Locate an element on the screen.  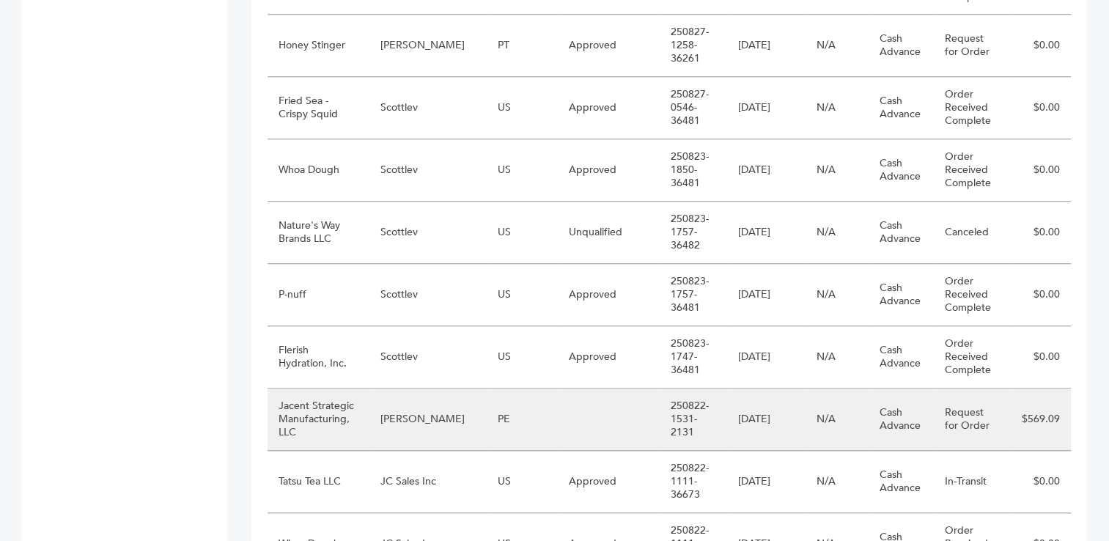
td: 250823-1850-36481 is located at coordinates (694, 170).